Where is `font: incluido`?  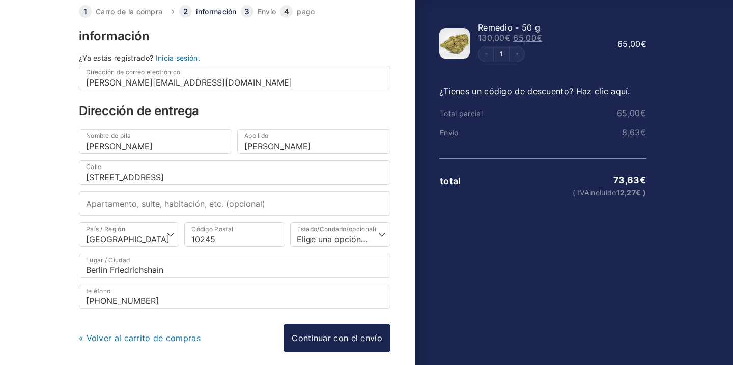 font: incluido is located at coordinates (602, 192).